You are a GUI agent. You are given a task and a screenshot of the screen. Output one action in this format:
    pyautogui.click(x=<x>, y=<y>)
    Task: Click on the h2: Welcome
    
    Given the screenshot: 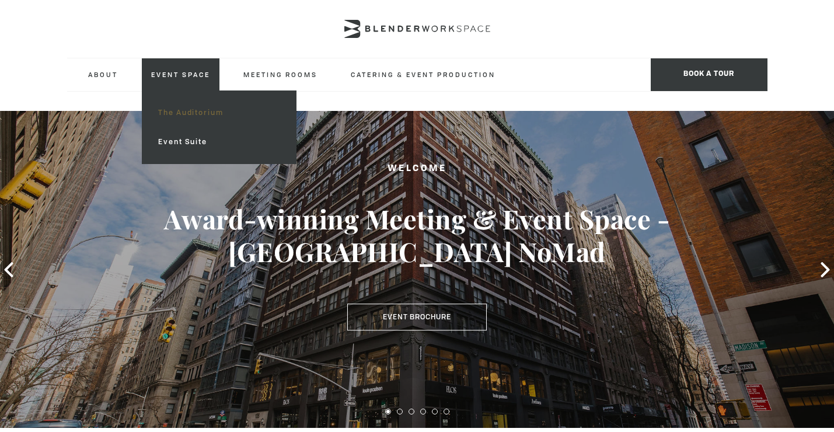 What is the action you would take?
    pyautogui.click(x=416, y=169)
    